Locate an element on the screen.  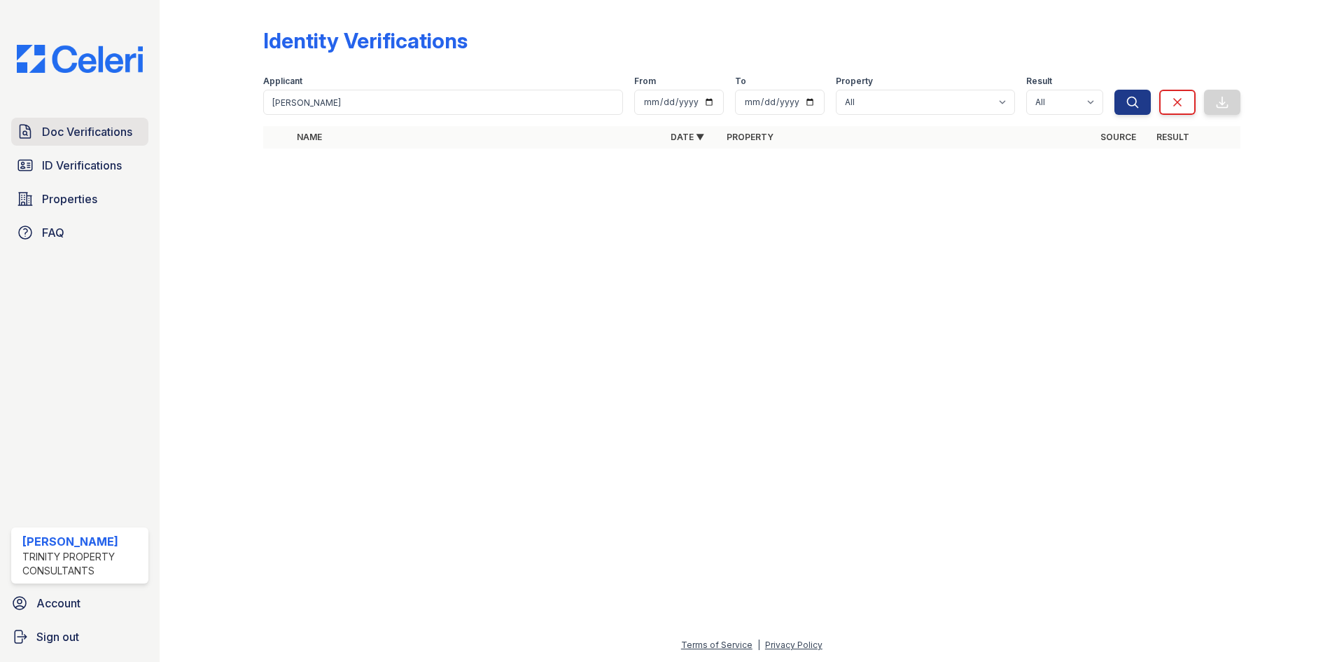
a: Terms of Service is located at coordinates (717, 644).